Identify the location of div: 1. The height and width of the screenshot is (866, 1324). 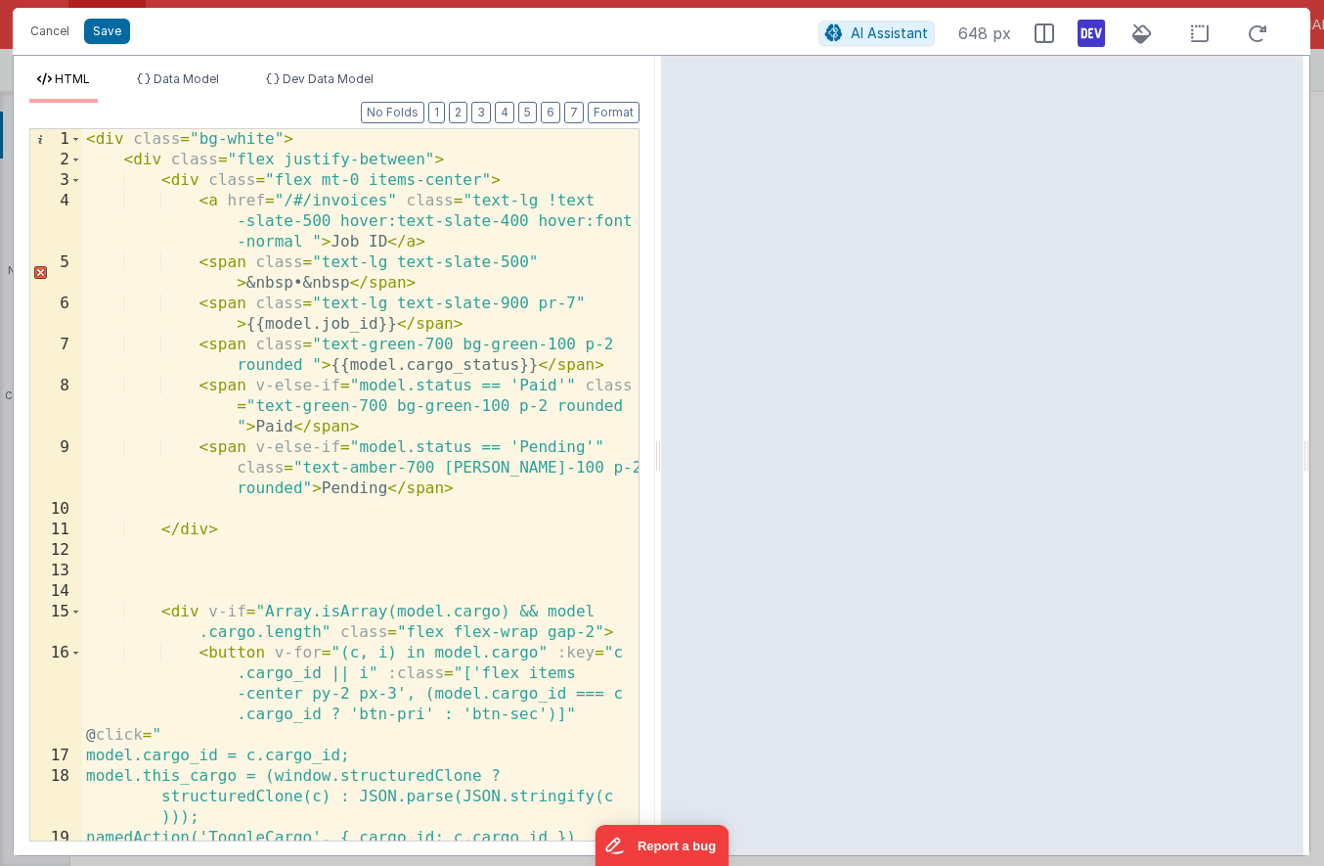
(56, 139).